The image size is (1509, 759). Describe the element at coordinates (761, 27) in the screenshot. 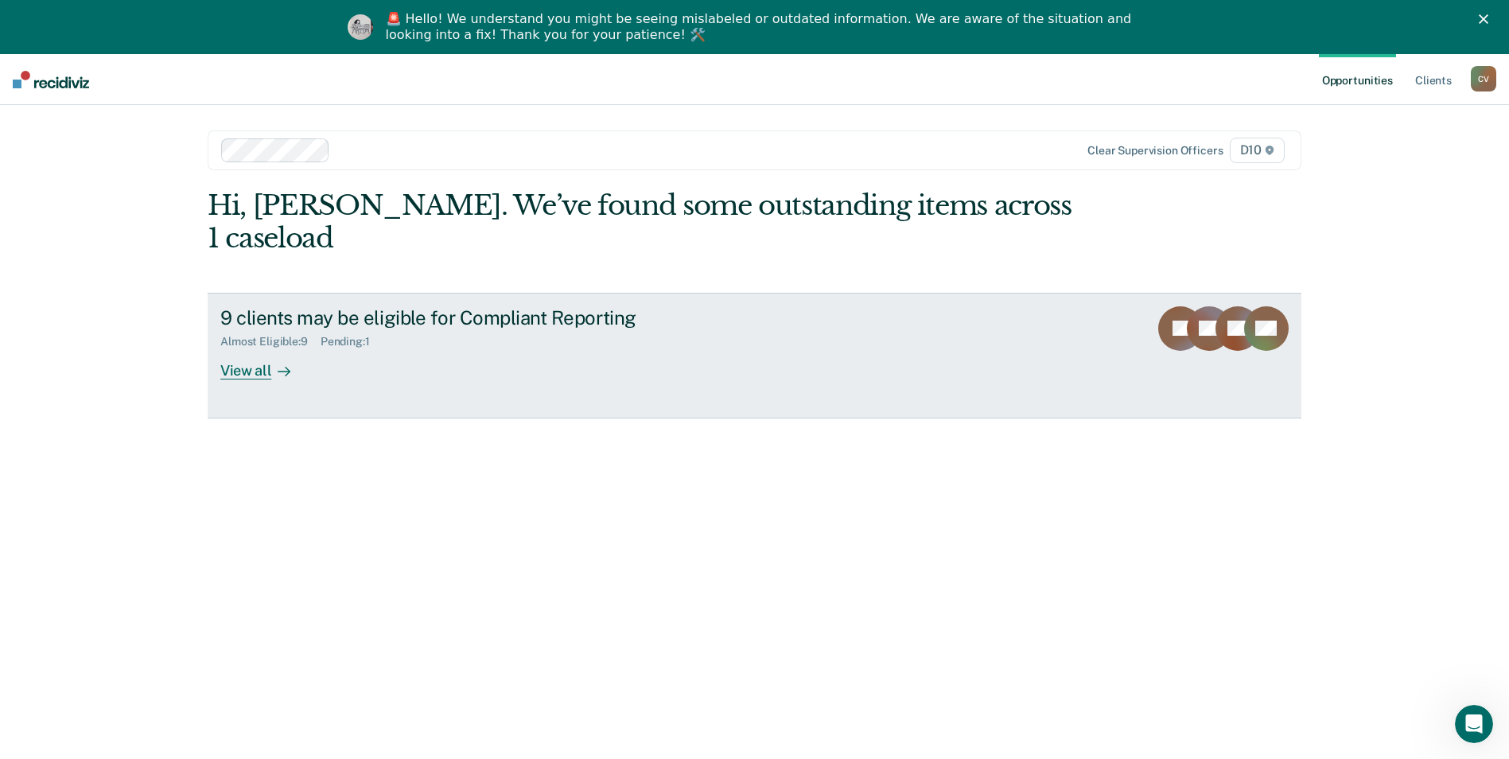

I see `div: 🚨 Hello! We understand you might be seeing mislabeled or outdated information. We are aware of th...` at that location.